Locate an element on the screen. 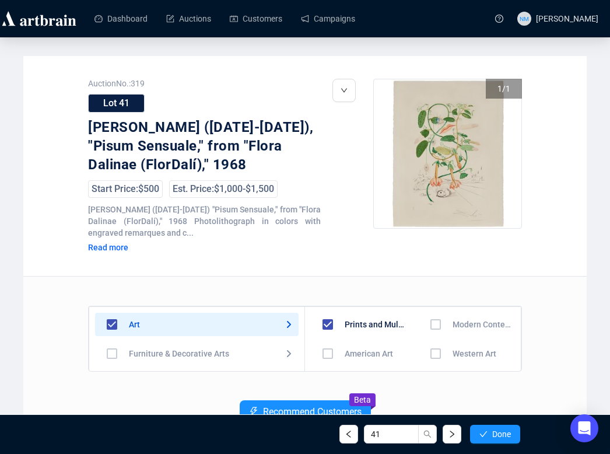 The image size is (610, 454). div: American Art is located at coordinates (369, 353).